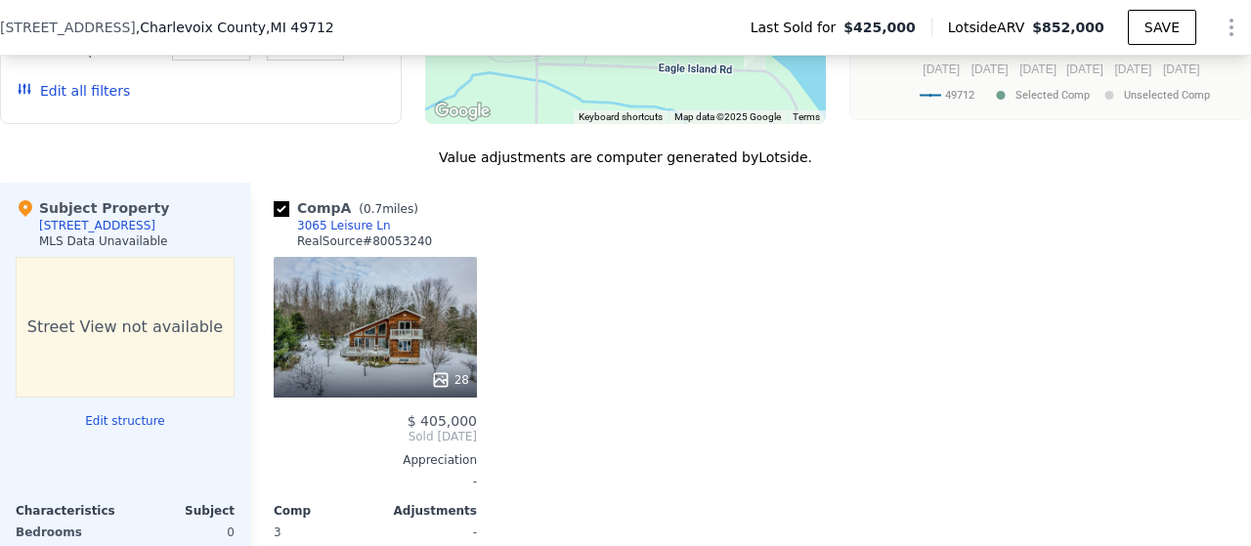  I want to click on span: Last Sold for, so click(797, 27).